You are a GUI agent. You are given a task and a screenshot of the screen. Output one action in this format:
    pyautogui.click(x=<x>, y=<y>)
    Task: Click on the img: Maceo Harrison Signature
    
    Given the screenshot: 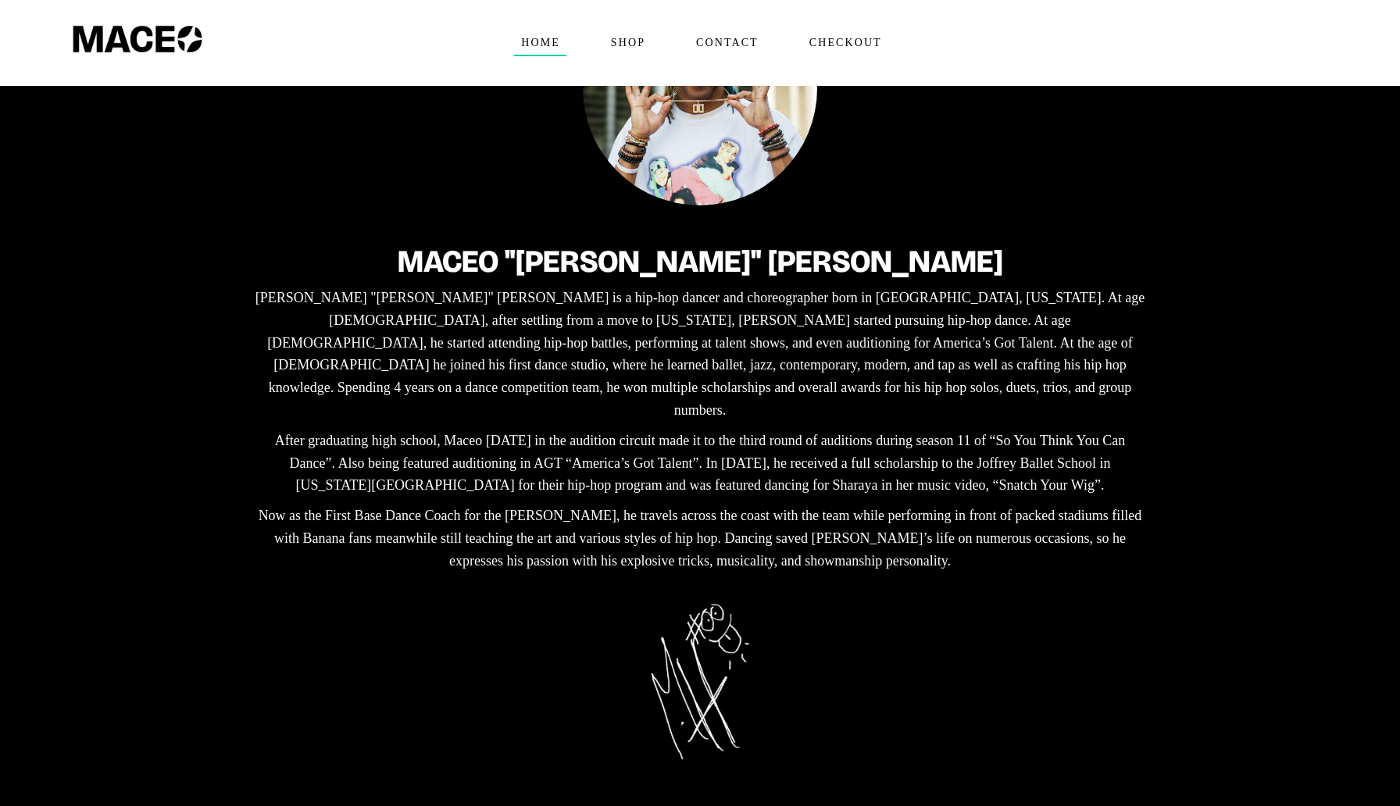 What is the action you would take?
    pyautogui.click(x=700, y=682)
    